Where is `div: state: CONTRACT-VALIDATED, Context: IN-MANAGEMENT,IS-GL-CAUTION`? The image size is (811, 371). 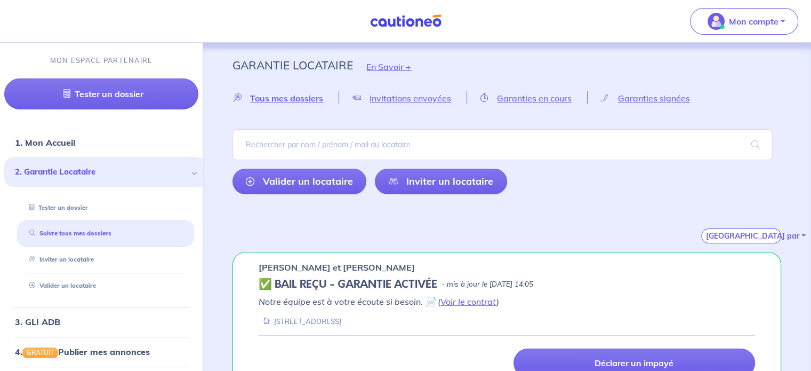
div: state: CONTRACT-VALIDATED, Context: IN-MANAGEMENT,IS-GL-CAUTION is located at coordinates (506, 284).